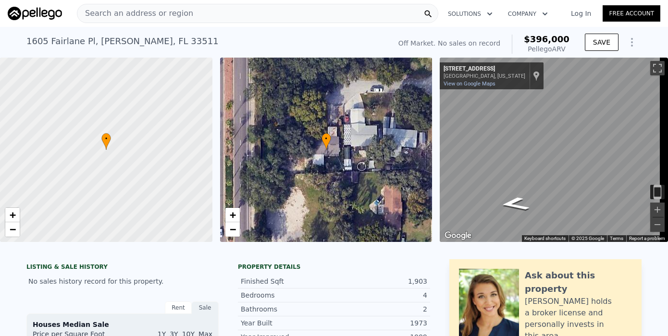 The width and height of the screenshot is (668, 336). What do you see at coordinates (178, 308) in the screenshot?
I see `div: Rent` at bounding box center [178, 308].